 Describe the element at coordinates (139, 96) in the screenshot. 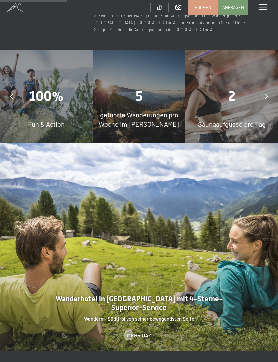

I see `span: 5` at that location.